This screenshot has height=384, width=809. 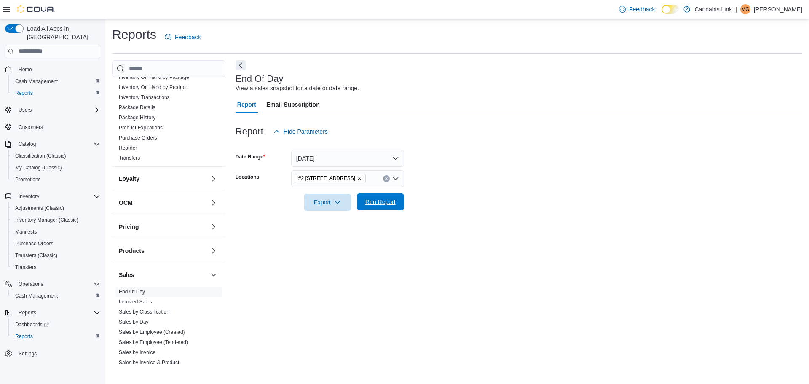 What do you see at coordinates (134, 322) in the screenshot?
I see `span: Sales by Day` at bounding box center [134, 322].